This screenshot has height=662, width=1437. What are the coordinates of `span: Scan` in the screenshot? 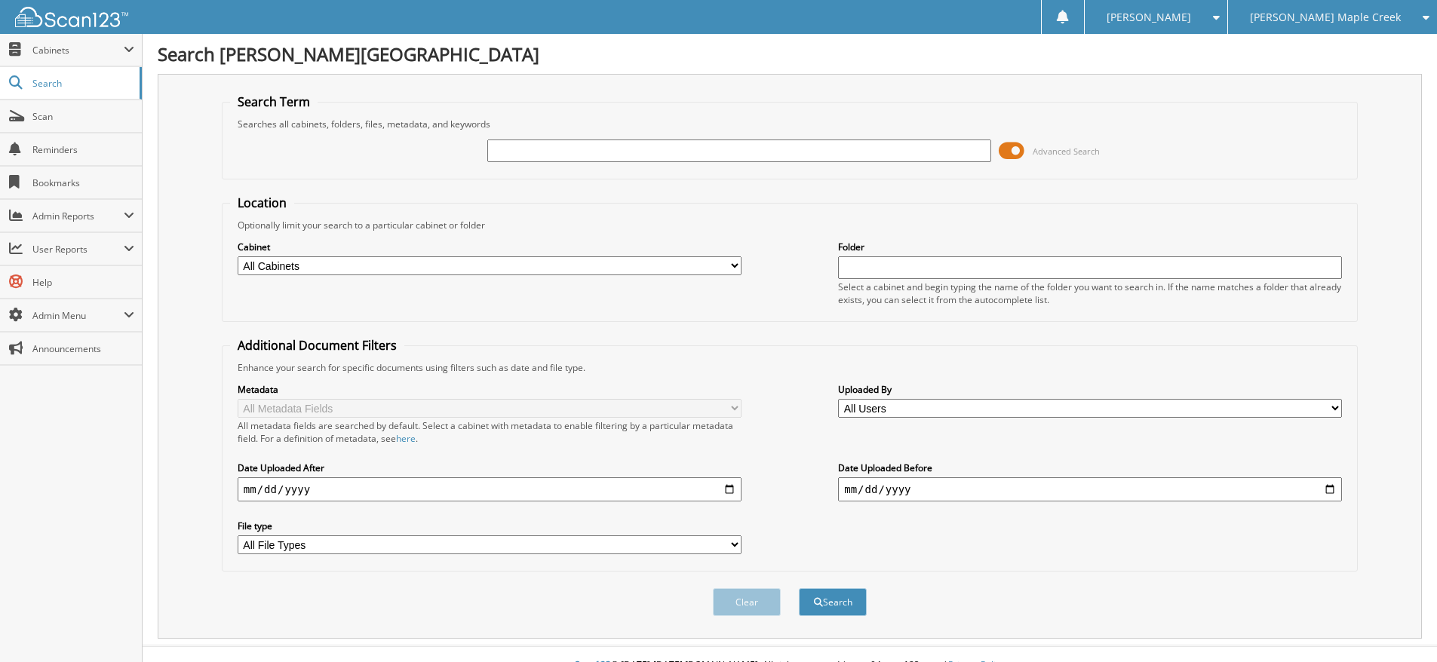 It's located at (83, 116).